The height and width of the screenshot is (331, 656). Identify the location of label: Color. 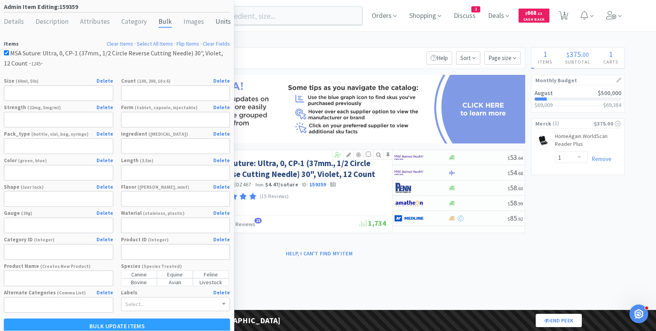
(59, 161).